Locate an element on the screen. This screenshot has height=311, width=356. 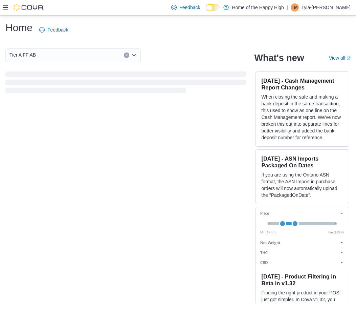
span: Loading is located at coordinates (126, 84).